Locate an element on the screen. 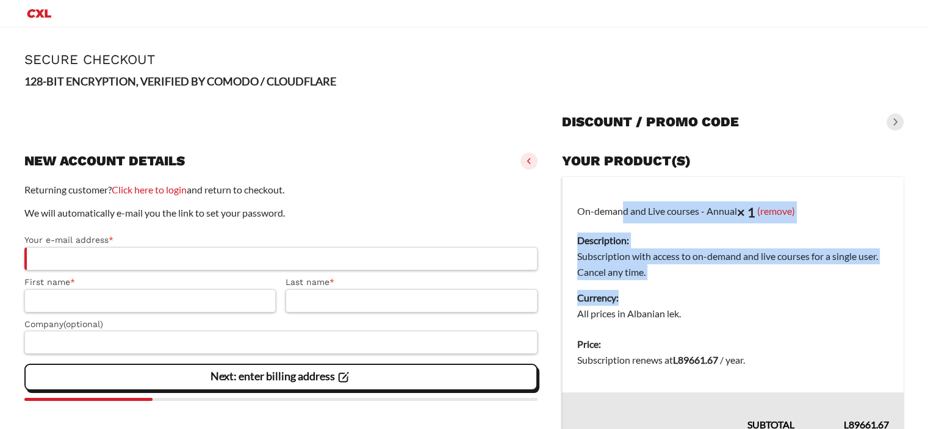 This screenshot has width=928, height=429. dt: Price: is located at coordinates (733, 344).